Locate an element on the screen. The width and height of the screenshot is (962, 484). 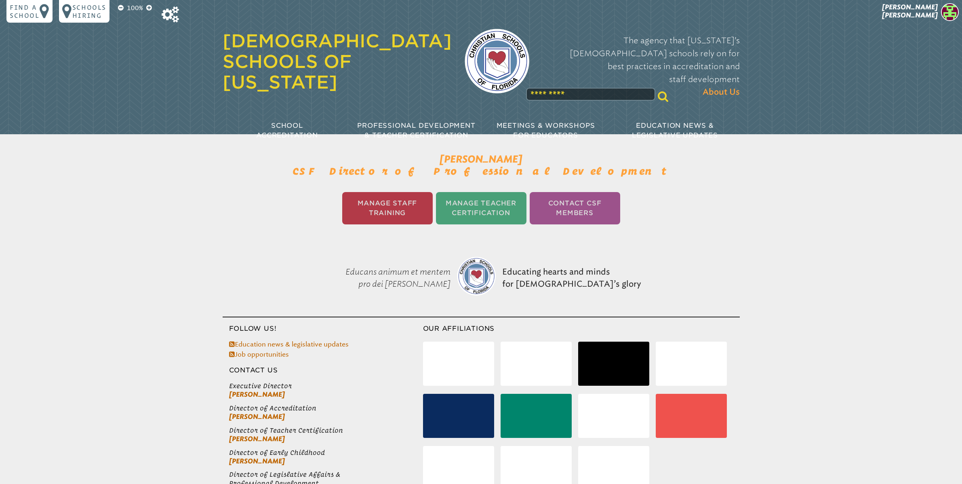
a: Job opportunities is located at coordinates (259, 354).